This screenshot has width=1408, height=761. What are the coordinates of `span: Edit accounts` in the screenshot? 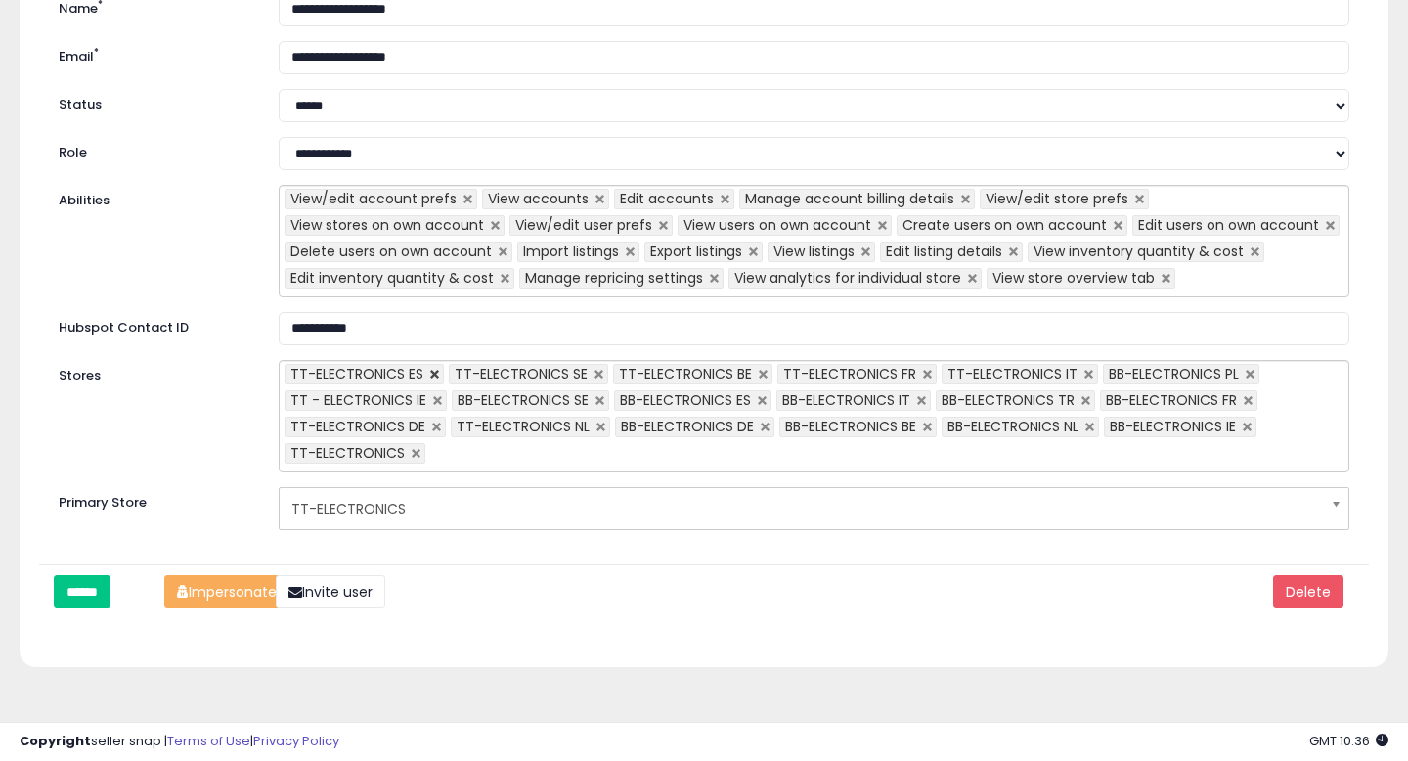 It's located at (667, 199).